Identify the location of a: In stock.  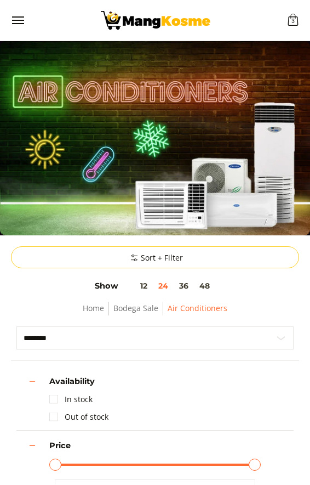
(71, 399).